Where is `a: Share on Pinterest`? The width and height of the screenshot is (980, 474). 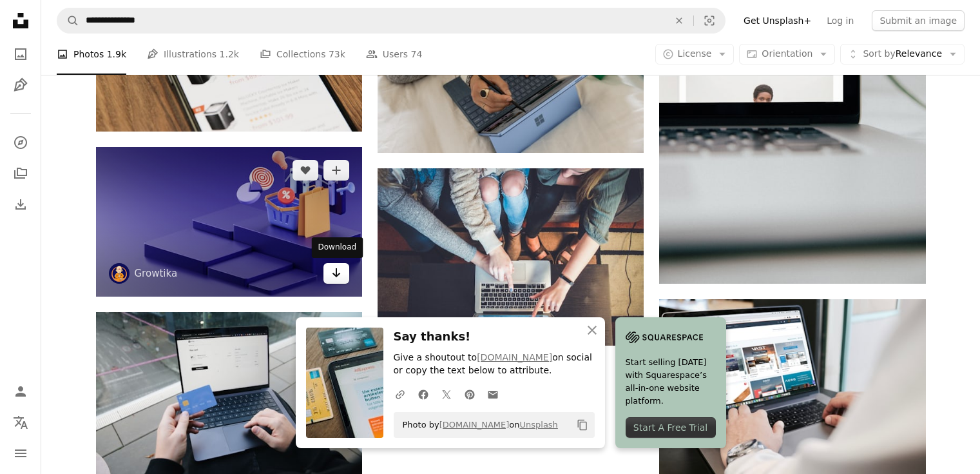 a: Share on Pinterest is located at coordinates (470, 394).